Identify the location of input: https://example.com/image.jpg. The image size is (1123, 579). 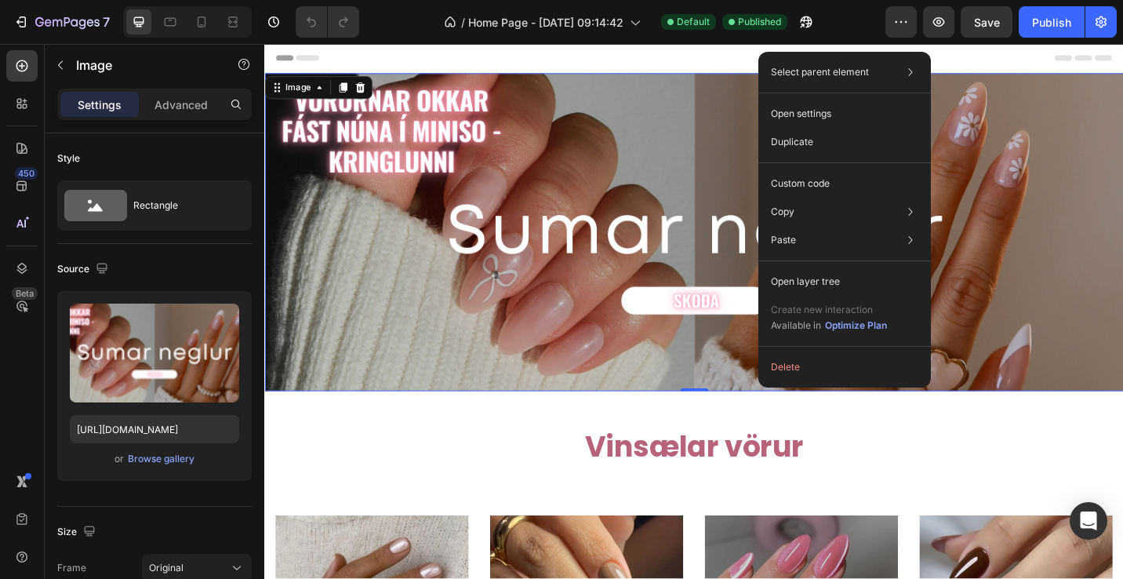
(155, 429).